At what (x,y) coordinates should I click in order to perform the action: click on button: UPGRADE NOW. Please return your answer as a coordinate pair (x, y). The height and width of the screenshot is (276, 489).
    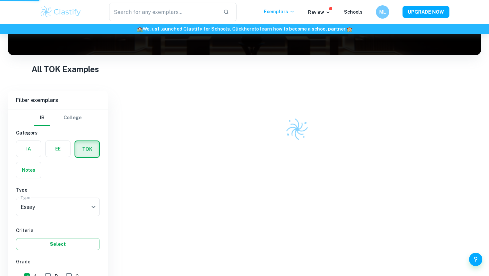
    Looking at the image, I should click on (426, 12).